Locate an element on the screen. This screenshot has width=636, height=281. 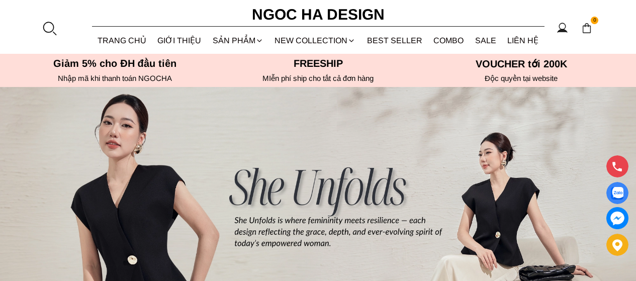
font: Nhập mã khi thanh toán NGOCHA is located at coordinates (115, 78).